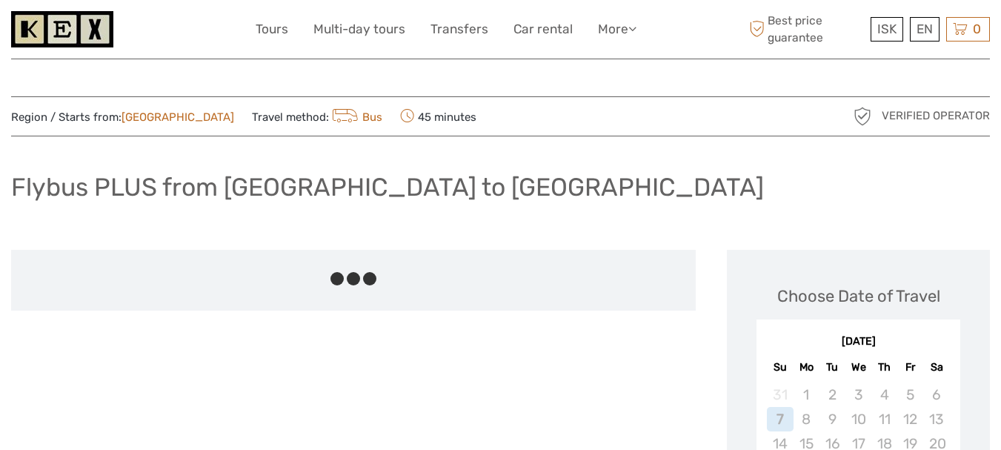  I want to click on a: Tours, so click(272, 29).